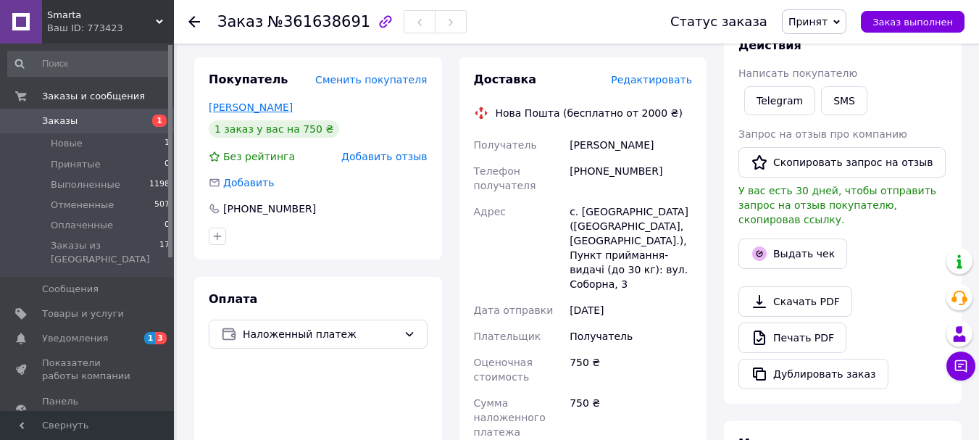 The height and width of the screenshot is (440, 979). Describe the element at coordinates (159, 185) in the screenshot. I see `span: 1198` at that location.